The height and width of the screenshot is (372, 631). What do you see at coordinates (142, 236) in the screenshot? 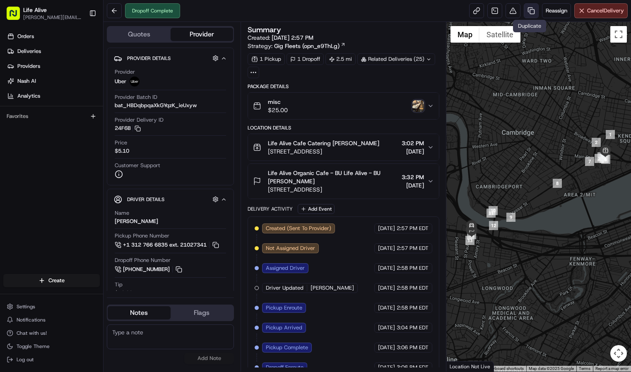
I see `span: Pickup Phone Number` at bounding box center [142, 236].